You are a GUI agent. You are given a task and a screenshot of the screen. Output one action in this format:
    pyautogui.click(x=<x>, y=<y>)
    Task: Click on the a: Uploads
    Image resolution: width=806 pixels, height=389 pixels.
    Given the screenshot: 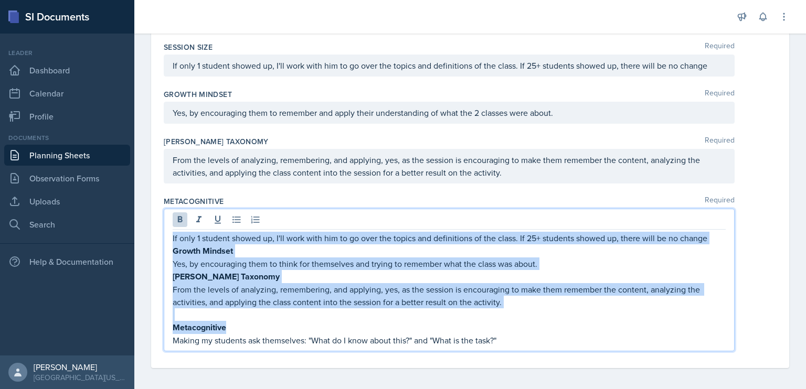 What is the action you would take?
    pyautogui.click(x=67, y=201)
    